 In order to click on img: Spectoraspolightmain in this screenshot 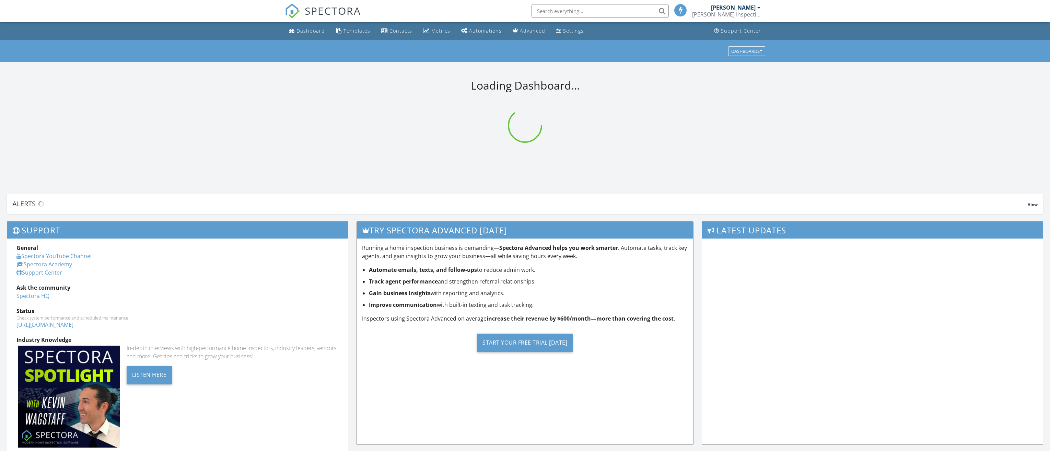, I will do `click(69, 396)`.